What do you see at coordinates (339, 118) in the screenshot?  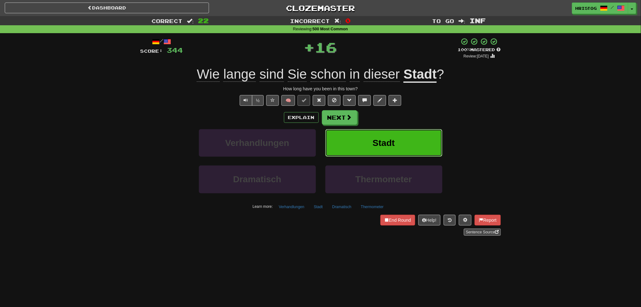 I see `button: Next` at bounding box center [339, 118].